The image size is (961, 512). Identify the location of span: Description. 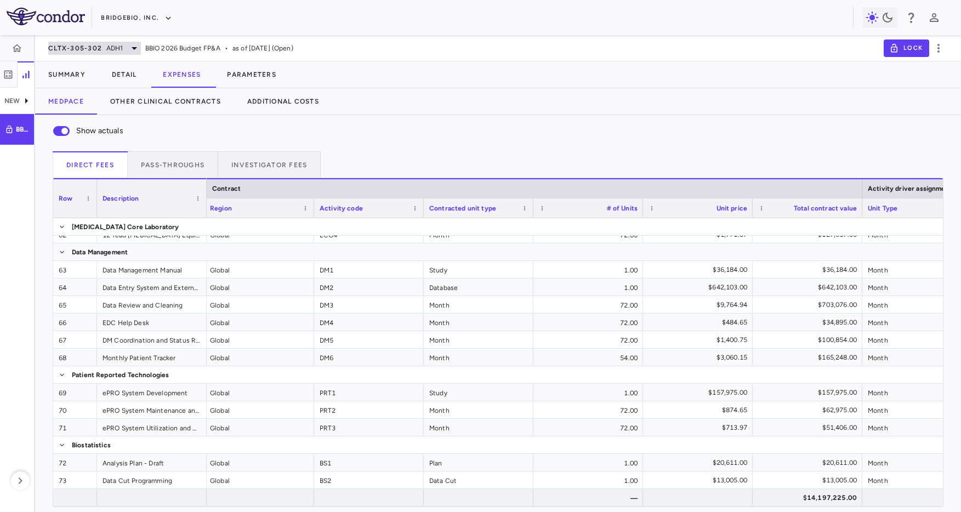
(121, 198).